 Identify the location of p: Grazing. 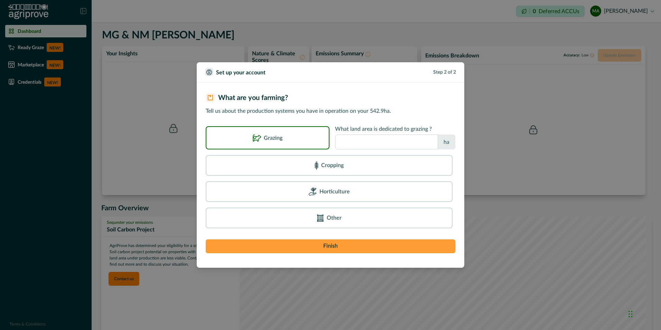
(273, 138).